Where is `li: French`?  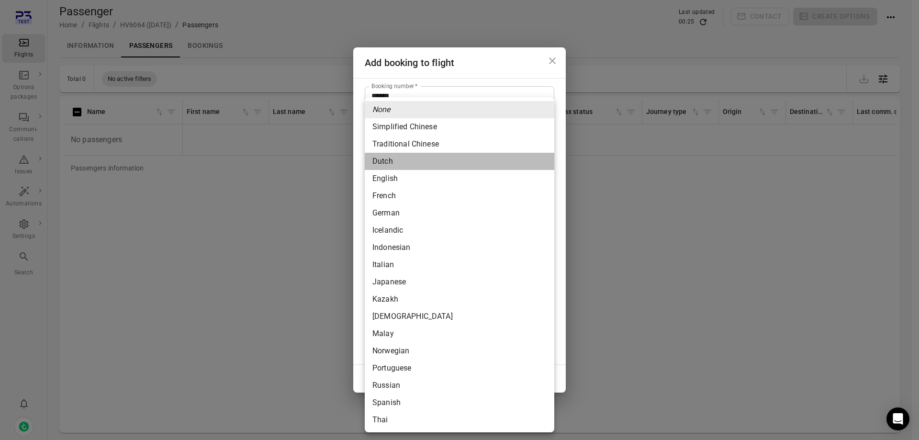 li: French is located at coordinates (460, 196).